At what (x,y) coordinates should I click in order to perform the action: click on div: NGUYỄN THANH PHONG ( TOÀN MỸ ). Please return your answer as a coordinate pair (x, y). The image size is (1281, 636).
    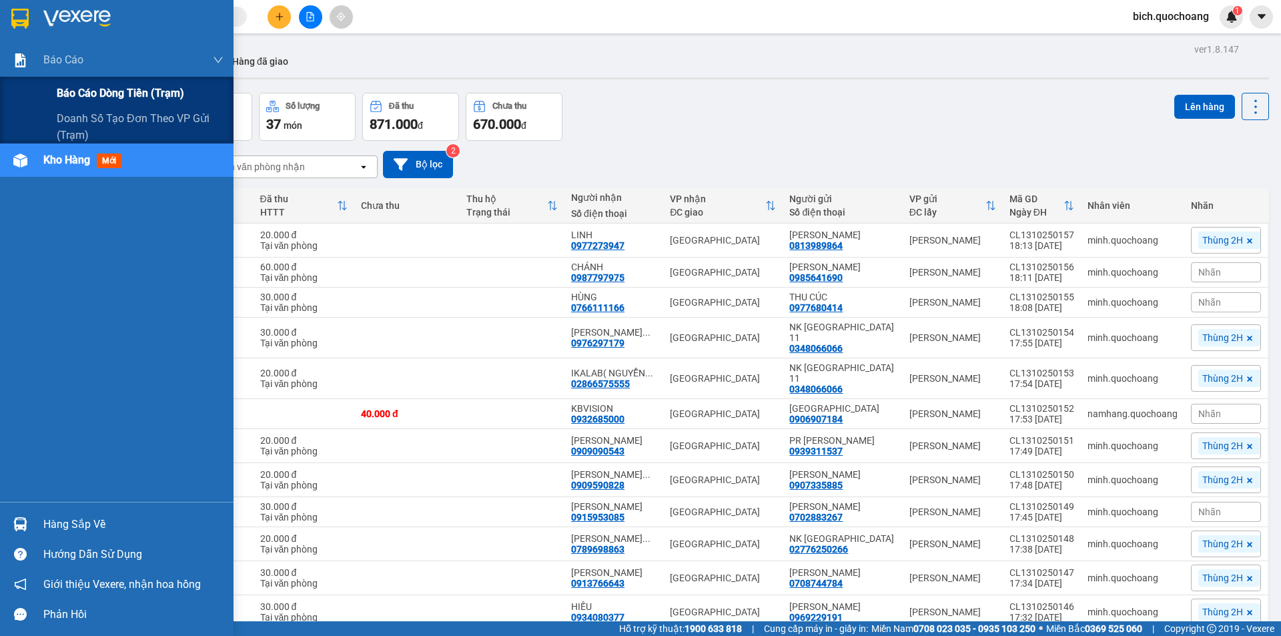
    Looking at the image, I should click on (614, 539).